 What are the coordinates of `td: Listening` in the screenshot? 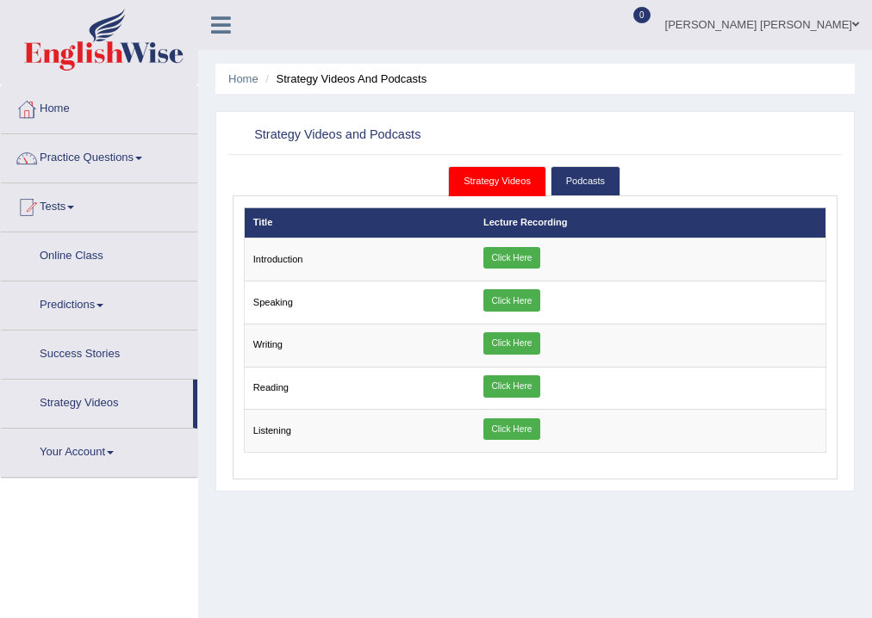 It's located at (360, 431).